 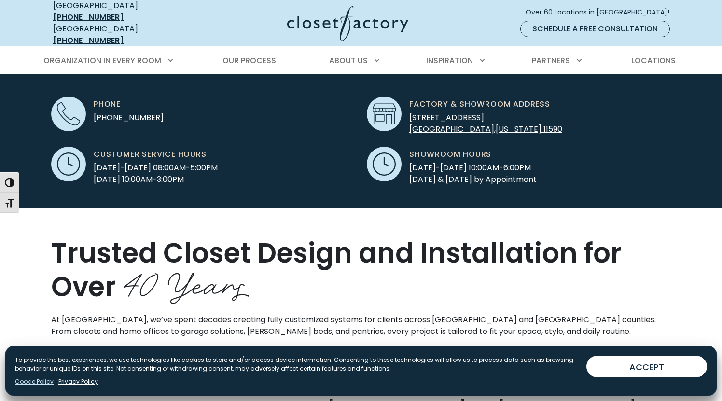 I want to click on span: Trusted Closet Design and Installation for Over, so click(x=336, y=270).